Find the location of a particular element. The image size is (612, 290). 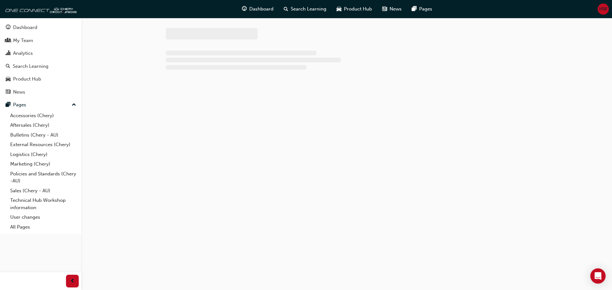

span: Dashboard is located at coordinates (261, 9).